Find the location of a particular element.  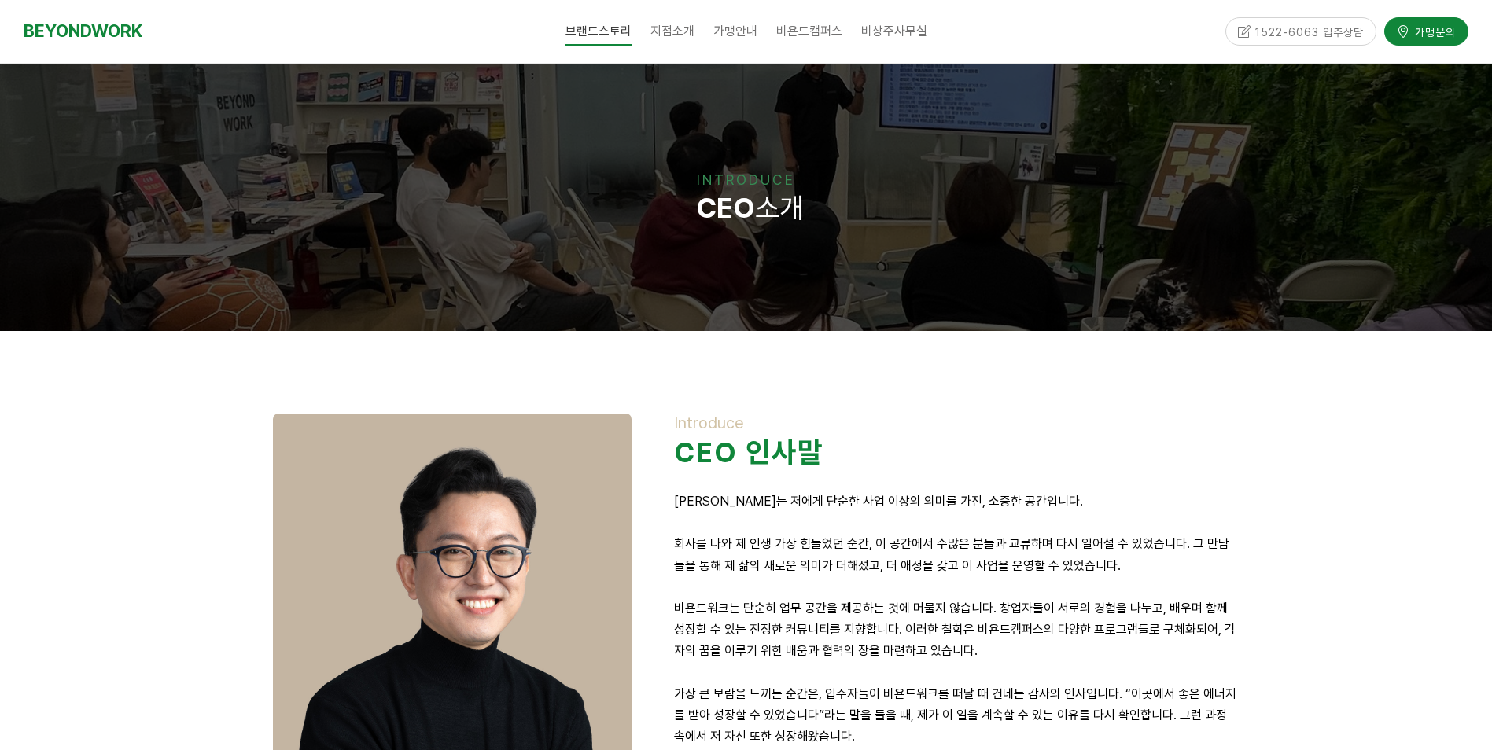

a: 비상주사무실 is located at coordinates (894, 31).